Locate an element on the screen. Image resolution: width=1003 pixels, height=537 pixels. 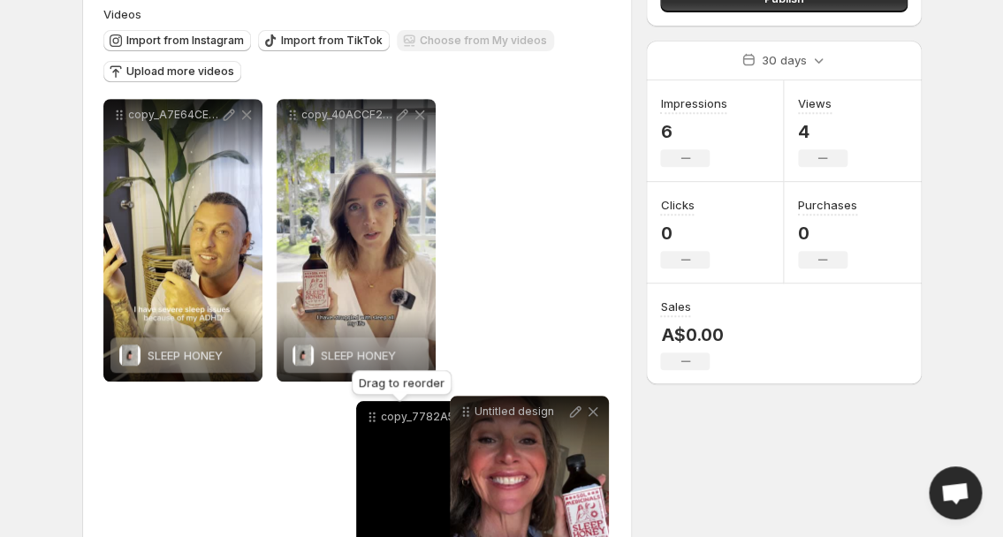
h3: Sales is located at coordinates (675, 307).